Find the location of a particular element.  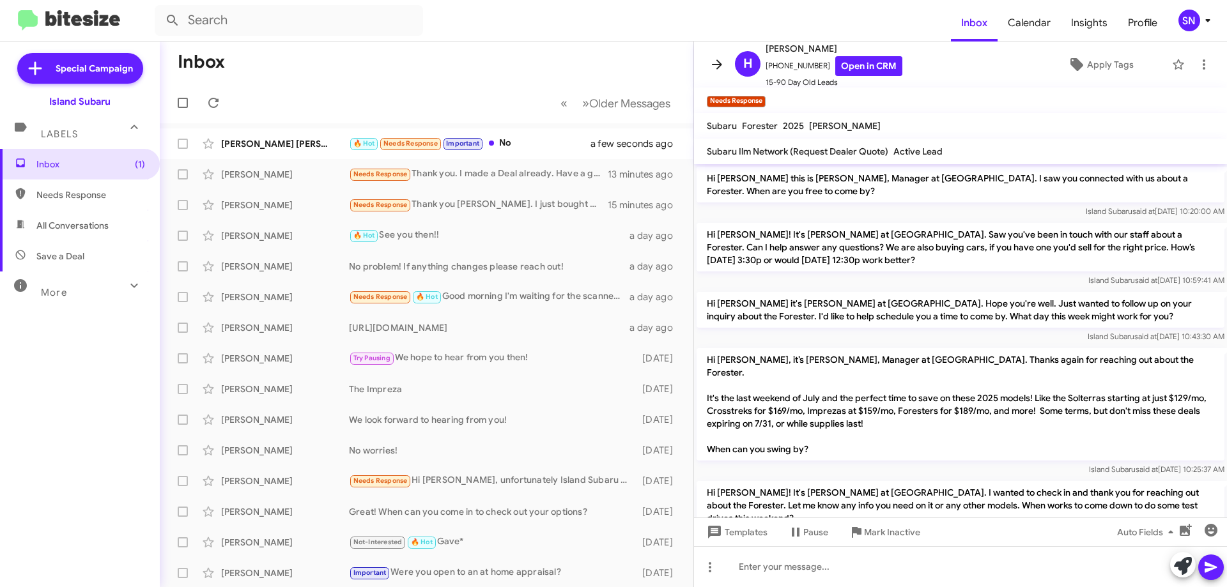

div: We look forward to hearing from you! is located at coordinates (492, 420).